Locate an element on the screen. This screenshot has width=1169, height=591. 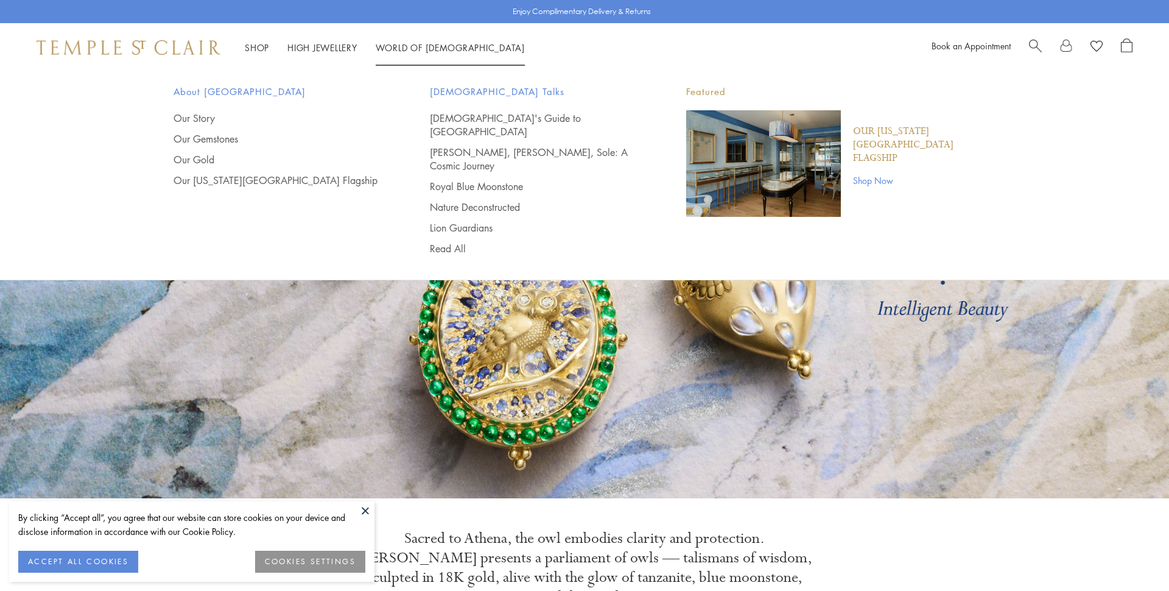
a: ShopShop is located at coordinates (257, 48).